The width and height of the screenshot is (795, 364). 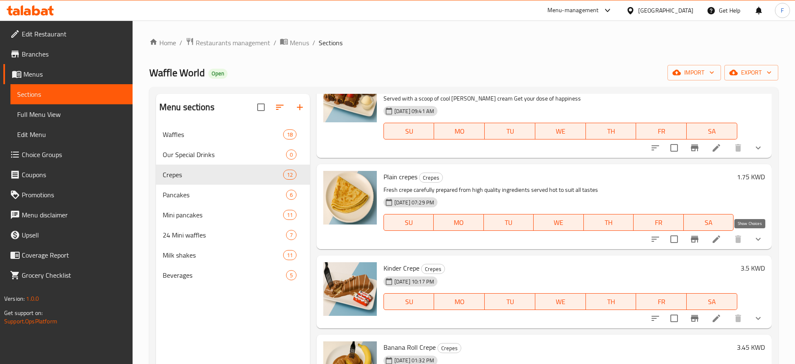 I want to click on div: 24 Mini waffles7, so click(x=233, y=235).